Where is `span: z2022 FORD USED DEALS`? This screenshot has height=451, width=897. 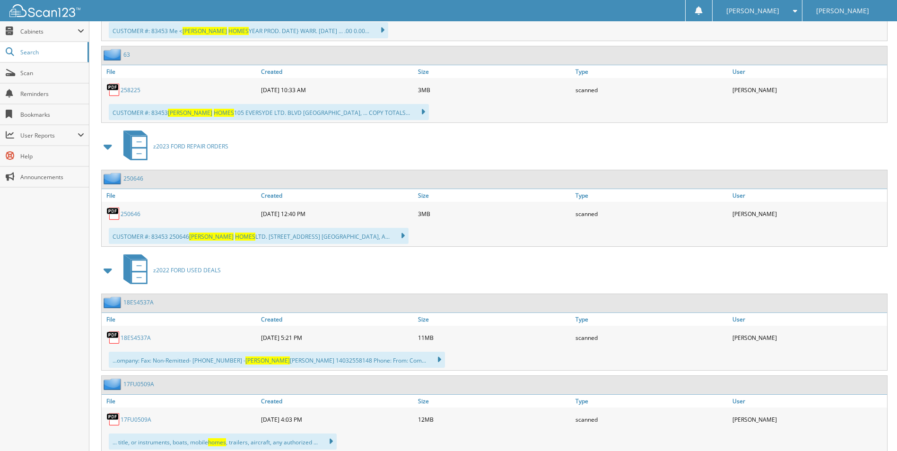 span: z2022 FORD USED DEALS is located at coordinates (187, 270).